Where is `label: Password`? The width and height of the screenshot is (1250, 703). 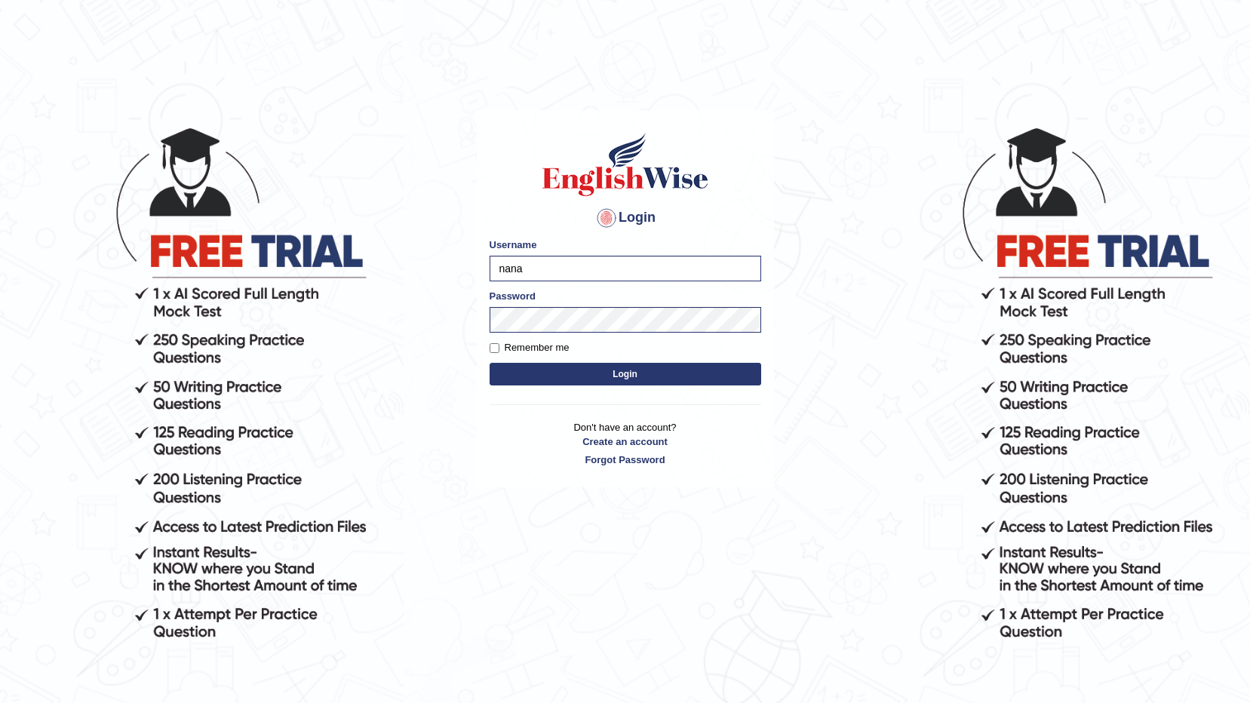
label: Password is located at coordinates (512, 296).